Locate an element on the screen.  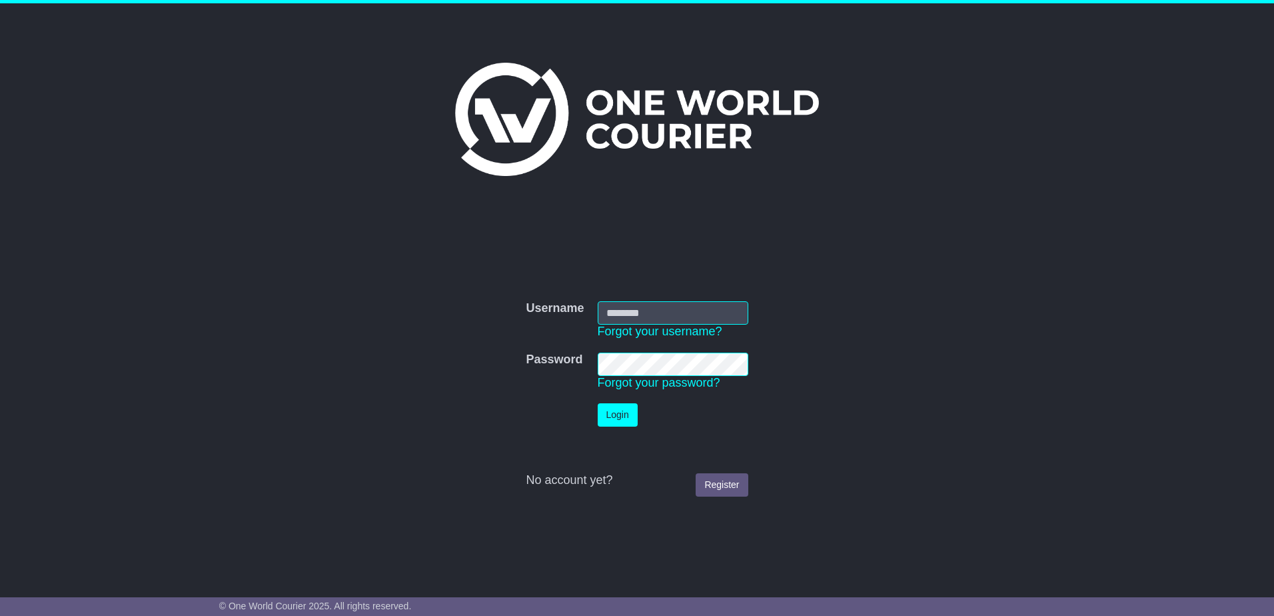
label: Password is located at coordinates (554, 360).